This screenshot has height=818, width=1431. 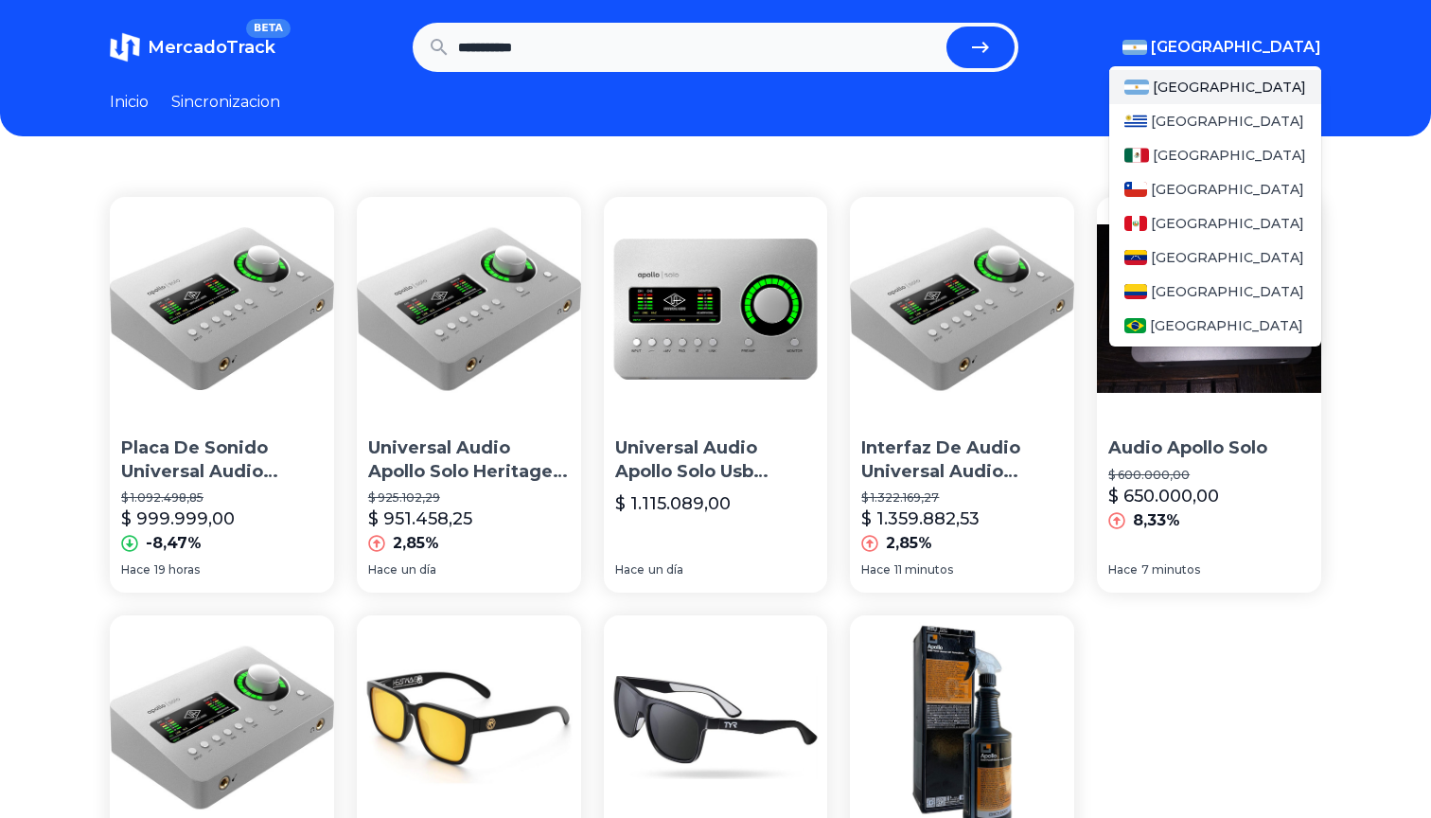 What do you see at coordinates (962, 395) in the screenshot?
I see `a: Interfaz De Audio Universal Audio Apollo Solo Heritage Ed.Interfaz De Audio Universal Audio Apoll...` at bounding box center [962, 395].